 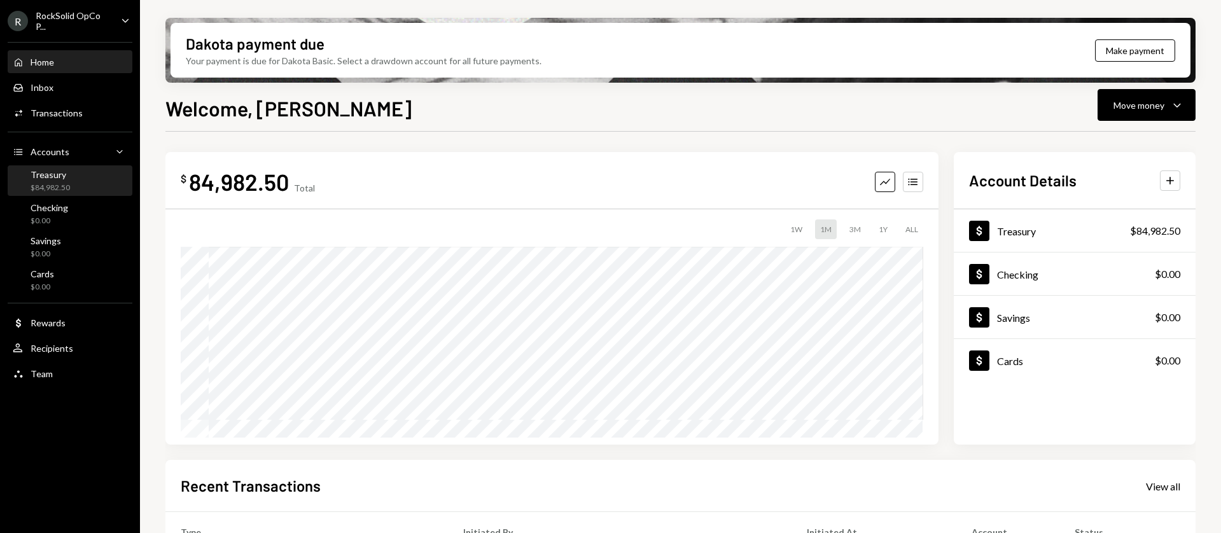 I want to click on div: 3M, so click(x=855, y=229).